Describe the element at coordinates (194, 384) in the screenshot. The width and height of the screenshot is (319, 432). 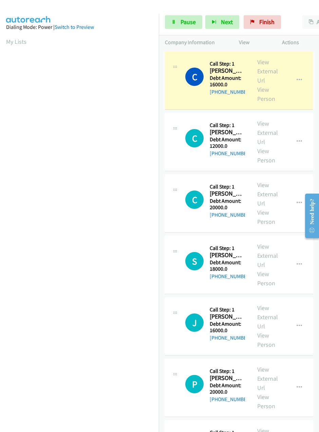
I see `h1: P` at that location.